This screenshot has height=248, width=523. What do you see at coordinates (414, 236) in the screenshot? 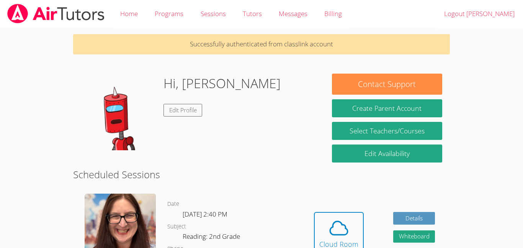
I see `button: Whiteboard` at bounding box center [414, 236].